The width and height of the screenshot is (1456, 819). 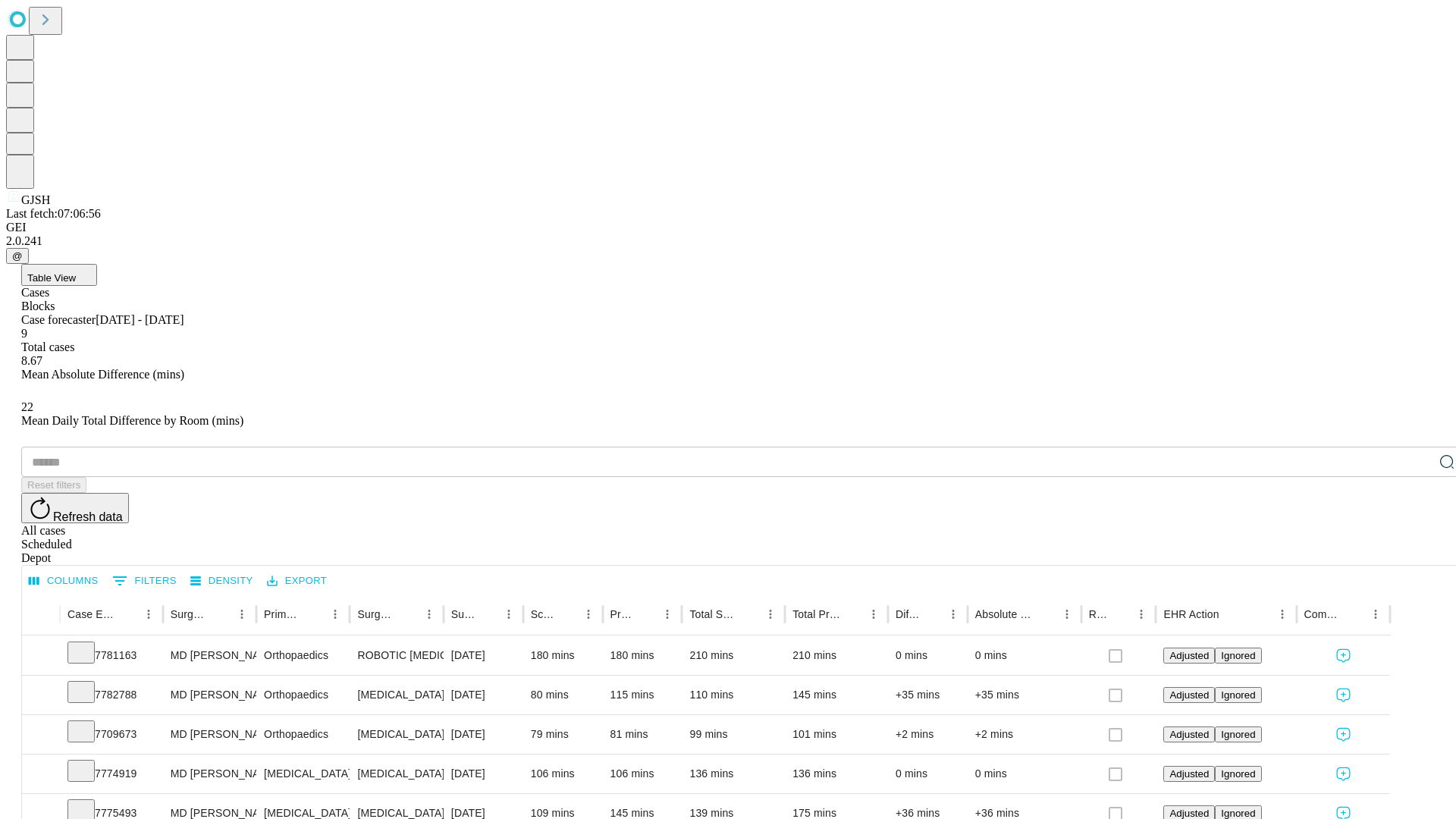 What do you see at coordinates (907, 614) in the screenshot?
I see `div: Difference` at bounding box center [907, 614].